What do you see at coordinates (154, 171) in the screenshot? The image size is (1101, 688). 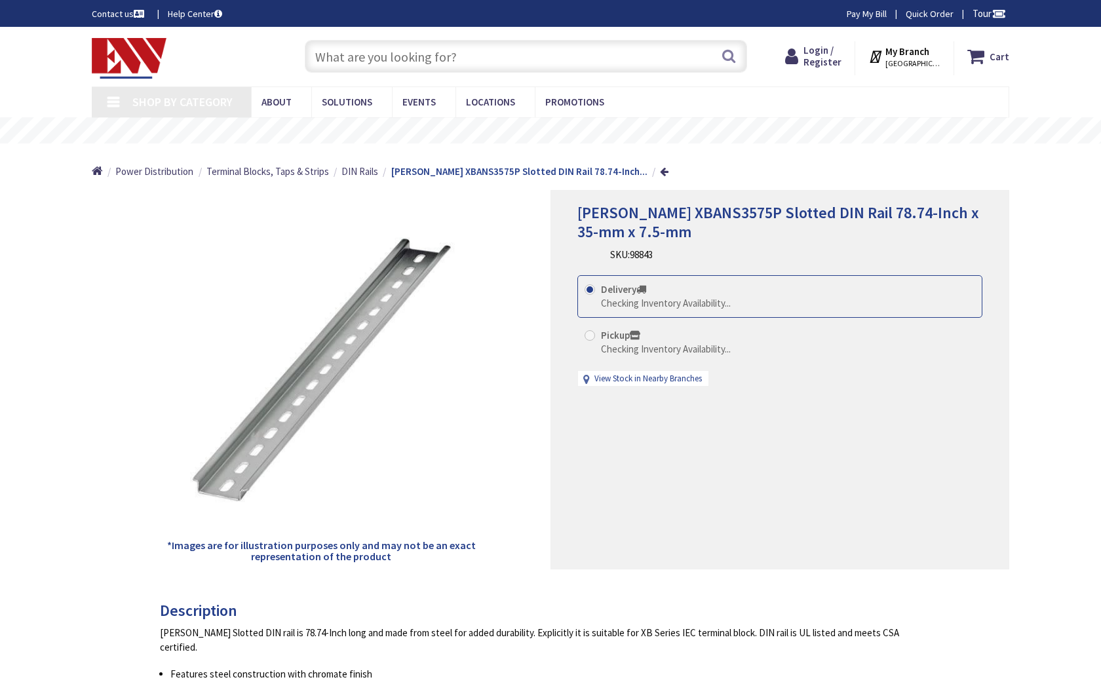 I see `span: Power Distribution` at bounding box center [154, 171].